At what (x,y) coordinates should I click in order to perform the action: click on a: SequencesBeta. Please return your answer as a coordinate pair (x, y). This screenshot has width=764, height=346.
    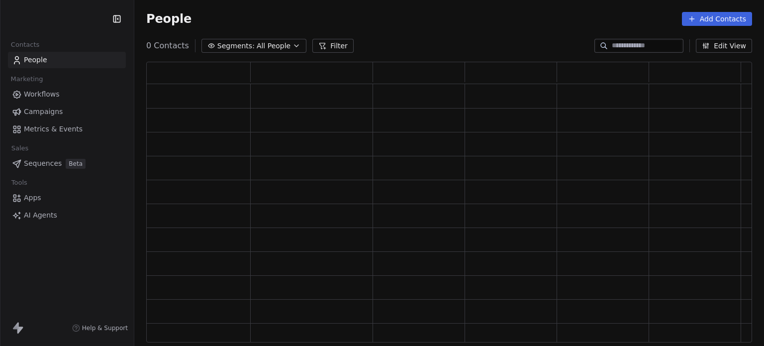
    Looking at the image, I should click on (67, 163).